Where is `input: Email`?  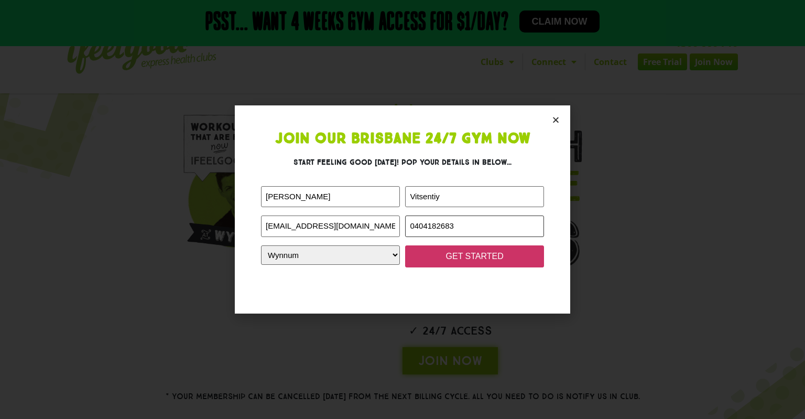 input: Email is located at coordinates (330, 226).